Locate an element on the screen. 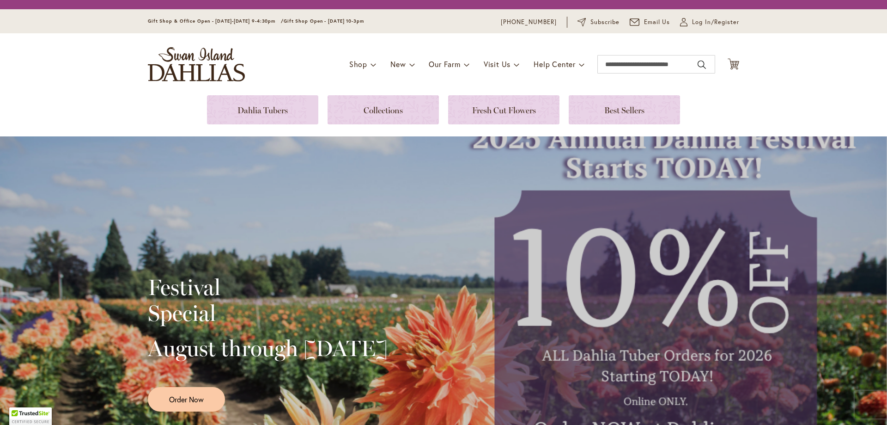  span: Visit Us is located at coordinates (497, 64).